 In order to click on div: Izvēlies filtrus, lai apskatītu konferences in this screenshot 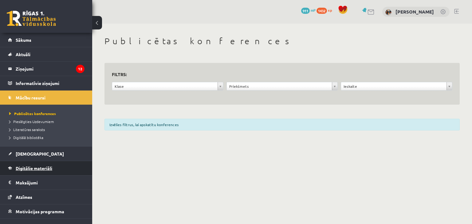, I will do `click(282, 125)`.